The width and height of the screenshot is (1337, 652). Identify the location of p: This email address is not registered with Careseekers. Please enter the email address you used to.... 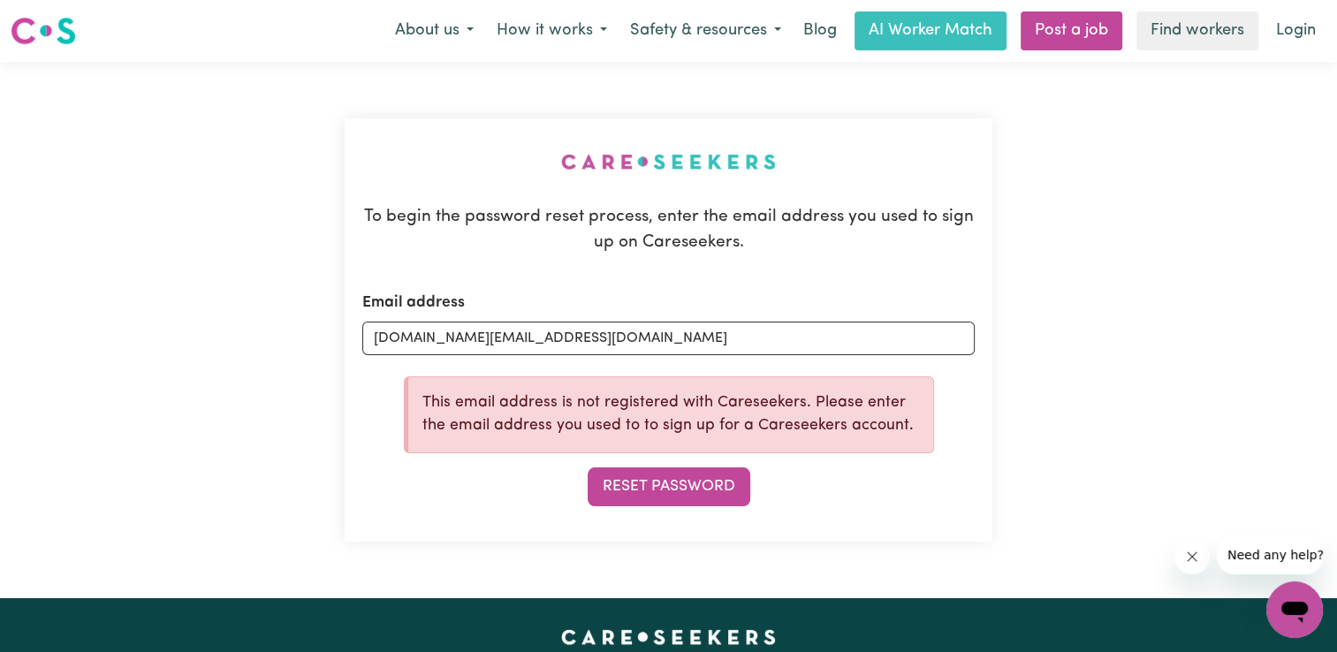
(671, 415).